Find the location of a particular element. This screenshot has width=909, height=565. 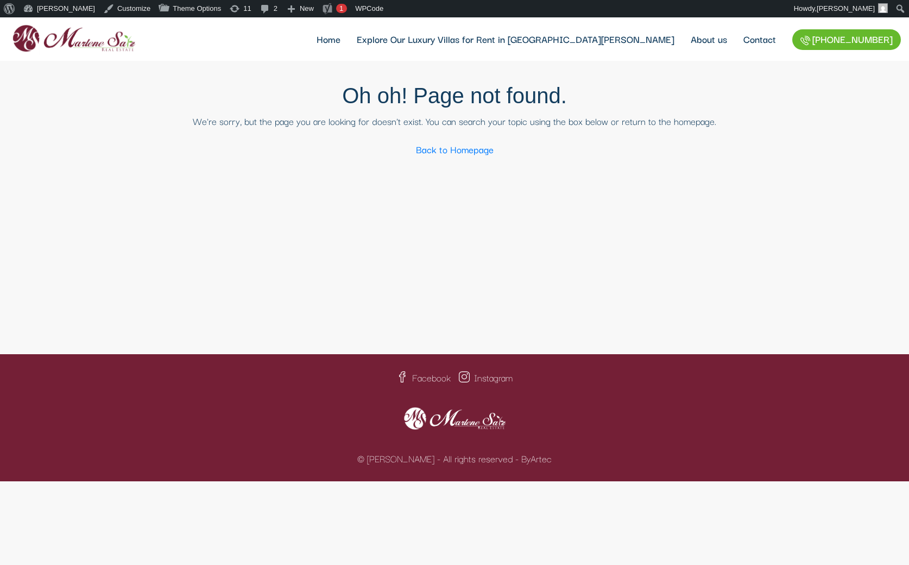

a: Home is located at coordinates (329, 39).